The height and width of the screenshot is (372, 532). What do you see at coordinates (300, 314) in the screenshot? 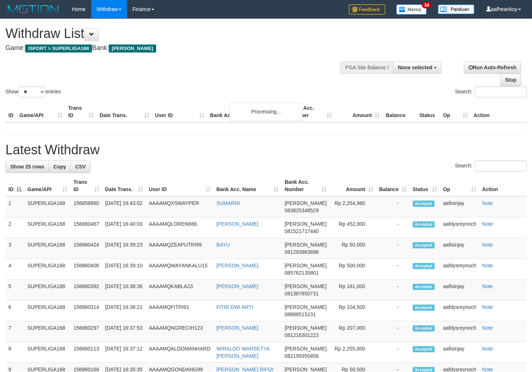
I see `span: Copy 08888515231 to clipboard` at bounding box center [300, 314].